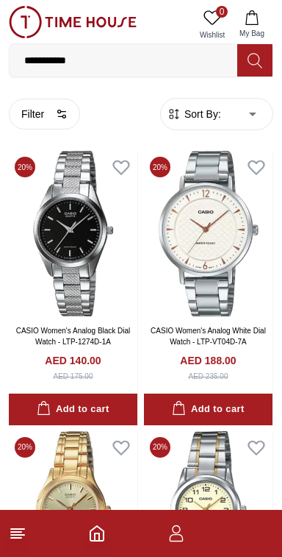 This screenshot has height=557, width=282. Describe the element at coordinates (252, 33) in the screenshot. I see `span: My Bag` at that location.